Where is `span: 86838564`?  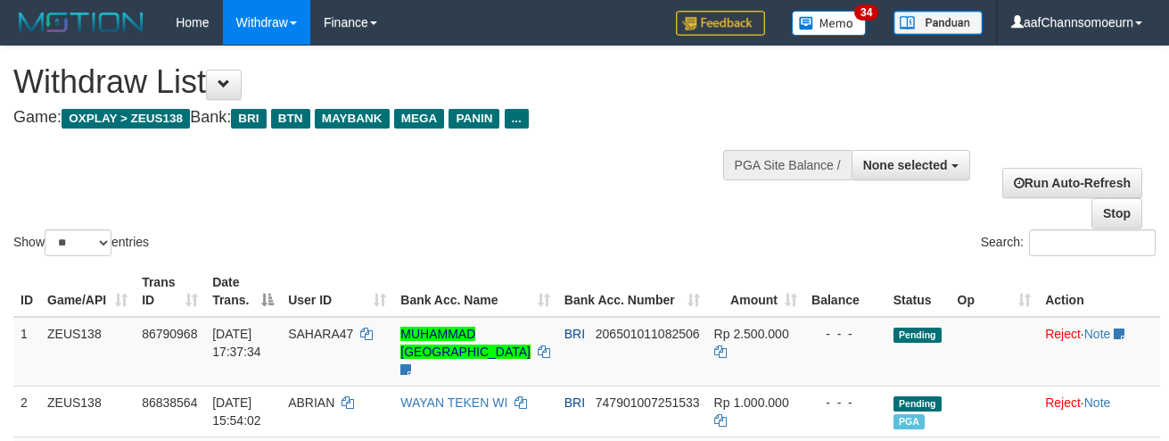 span: 86838564 is located at coordinates (169, 402).